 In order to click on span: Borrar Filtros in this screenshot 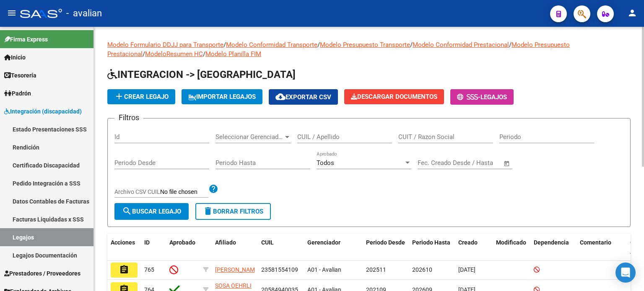, I will do `click(233, 212)`.